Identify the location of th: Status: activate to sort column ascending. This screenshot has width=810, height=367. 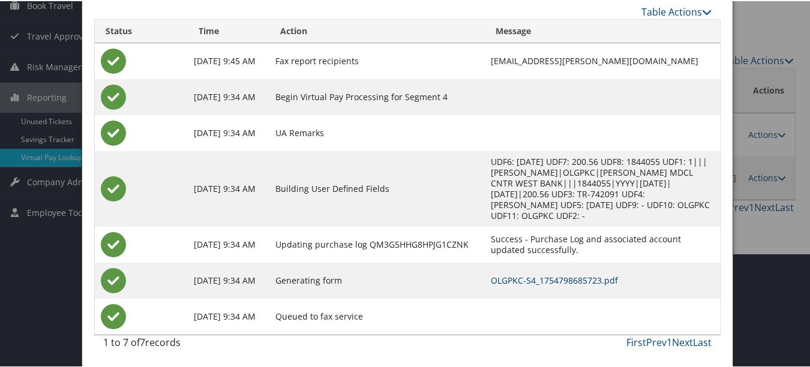
(141, 30).